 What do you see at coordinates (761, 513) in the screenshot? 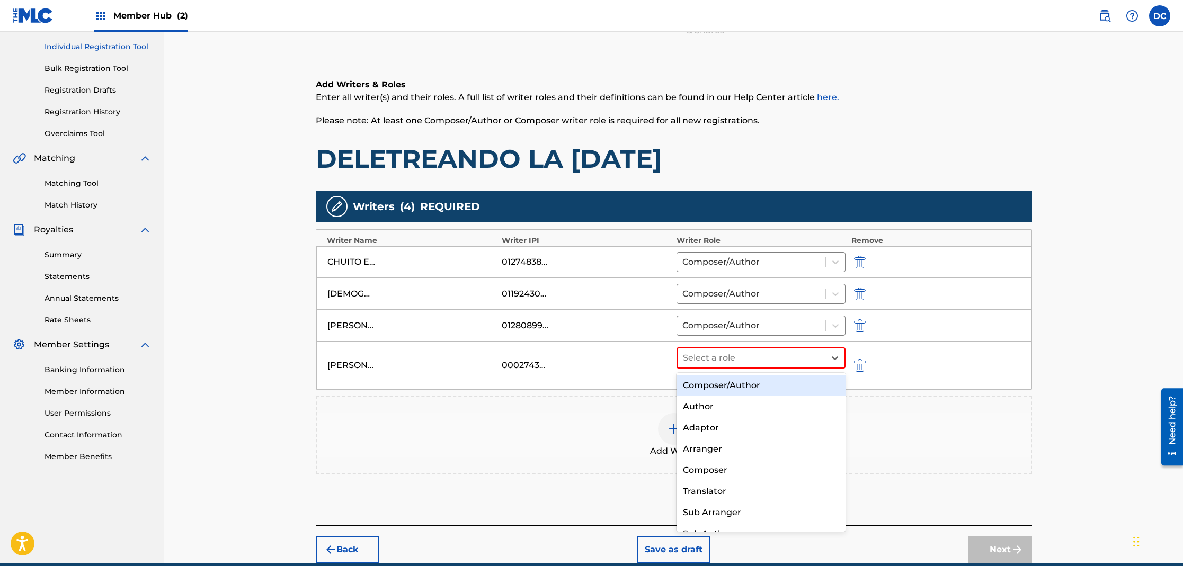
I see `div: Sub Arranger` at bounding box center [761, 513].